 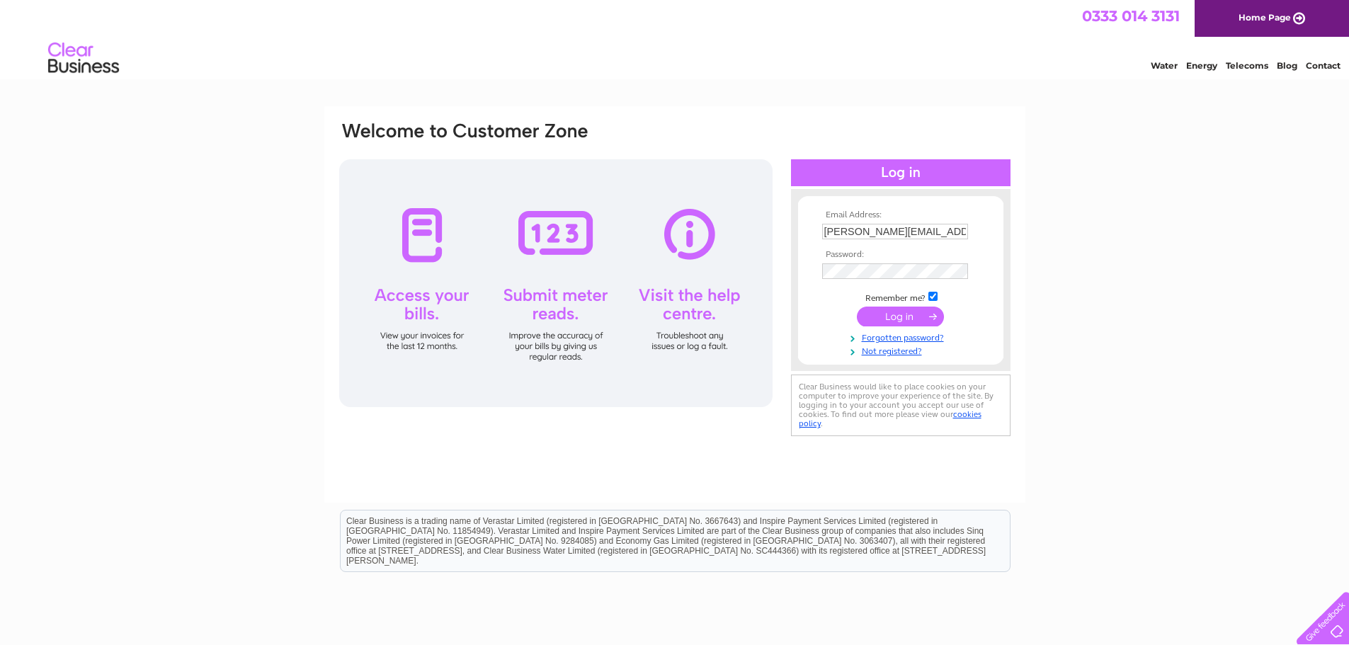 I want to click on a: Not registered?, so click(x=902, y=350).